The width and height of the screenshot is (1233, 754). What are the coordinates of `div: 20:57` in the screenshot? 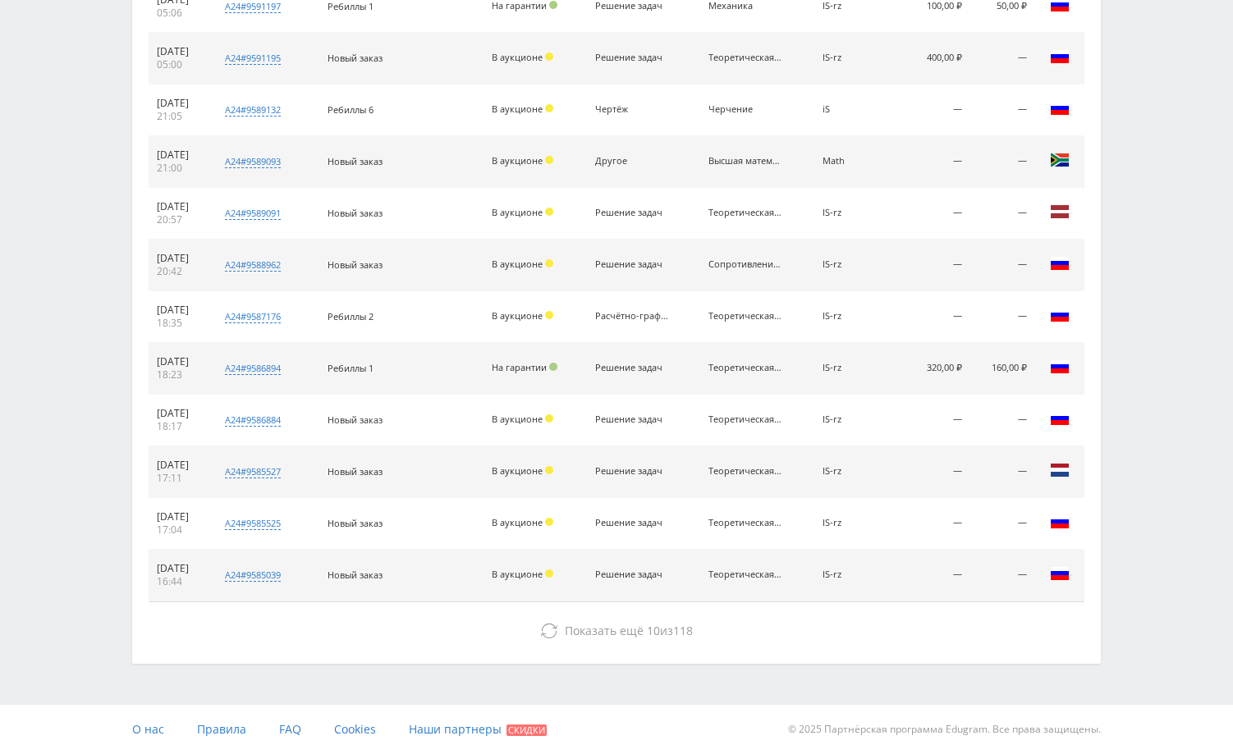 It's located at (179, 220).